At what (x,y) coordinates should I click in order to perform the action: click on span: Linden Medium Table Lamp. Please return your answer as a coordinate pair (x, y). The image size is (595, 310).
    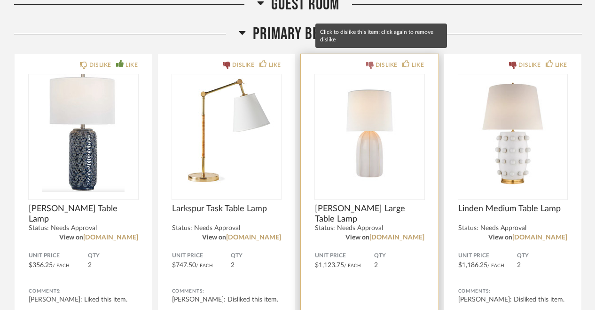
    Looking at the image, I should click on (512, 209).